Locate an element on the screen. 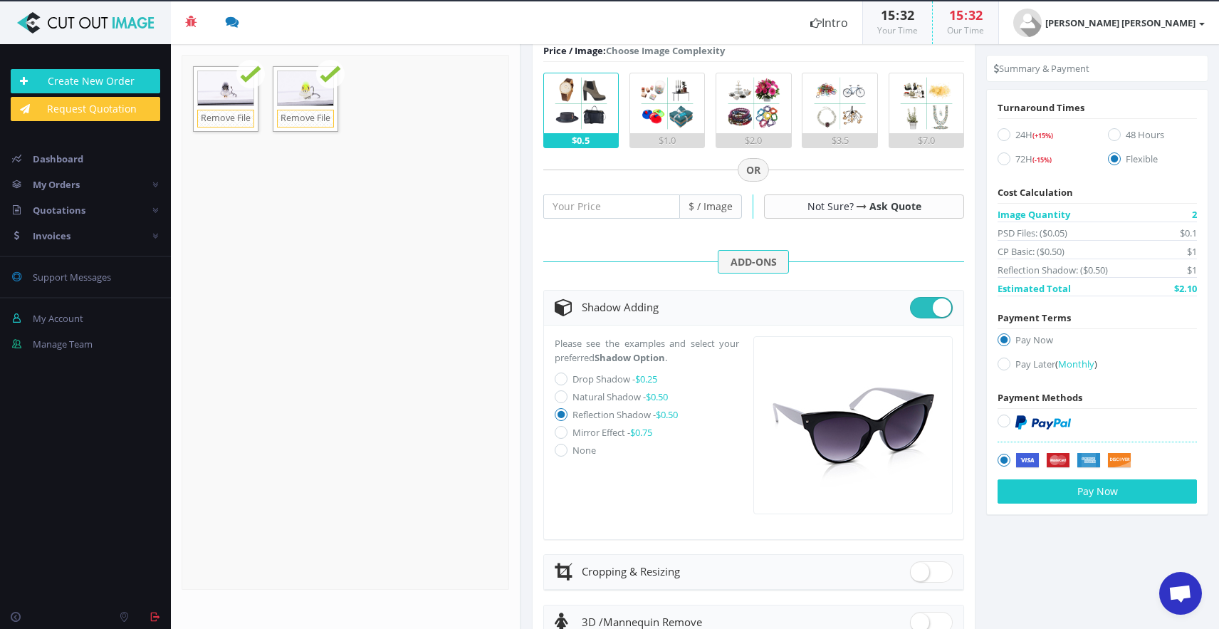 Image resolution: width=1219 pixels, height=629 pixels. label: 72H is located at coordinates (1042, 161).